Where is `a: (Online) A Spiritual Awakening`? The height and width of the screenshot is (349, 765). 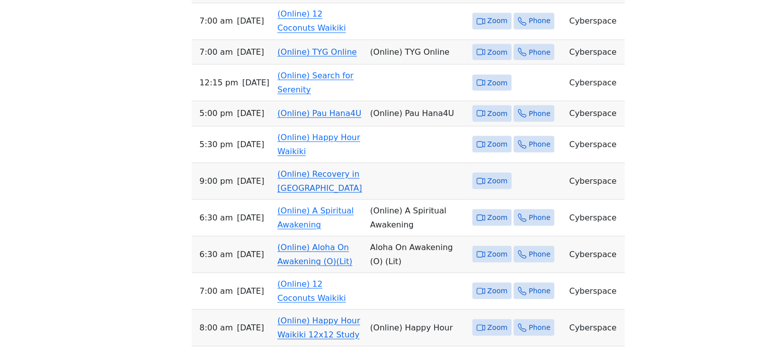 a: (Online) A Spiritual Awakening is located at coordinates (316, 217).